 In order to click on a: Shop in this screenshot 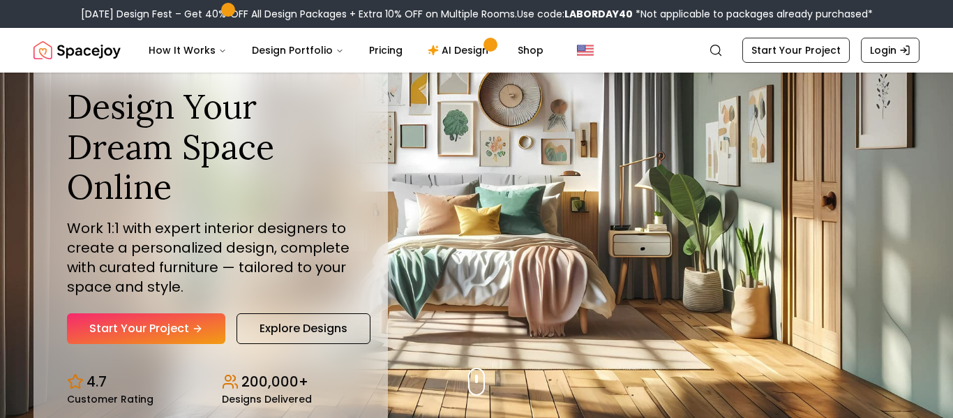, I will do `click(530, 50)`.